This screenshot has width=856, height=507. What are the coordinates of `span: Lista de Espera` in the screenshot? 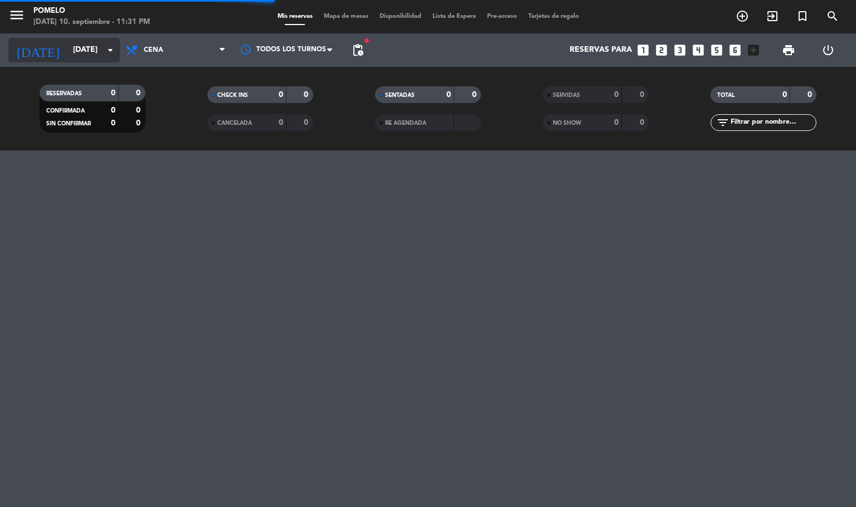 It's located at (454, 16).